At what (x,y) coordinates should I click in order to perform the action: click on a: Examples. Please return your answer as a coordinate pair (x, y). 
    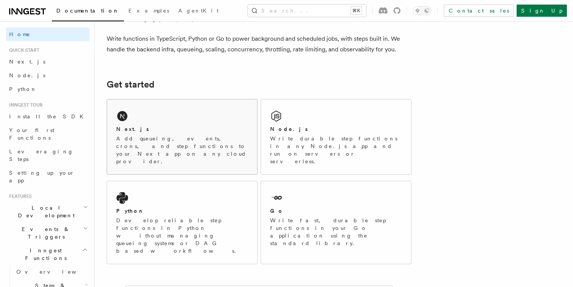
    Looking at the image, I should click on (149, 11).